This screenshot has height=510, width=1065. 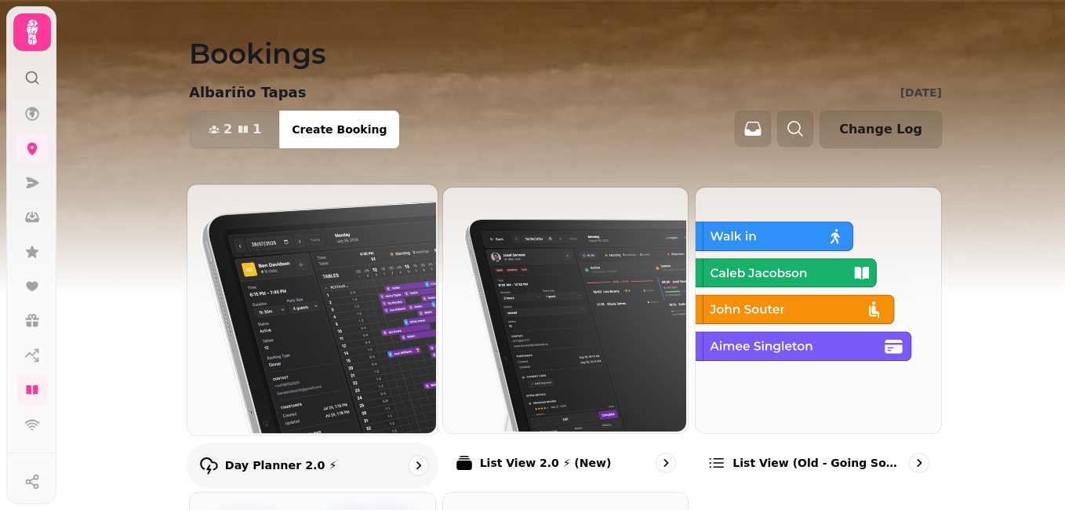 What do you see at coordinates (281, 465) in the screenshot?
I see `p: Day Planner 2.0 ⚡` at bounding box center [281, 465].